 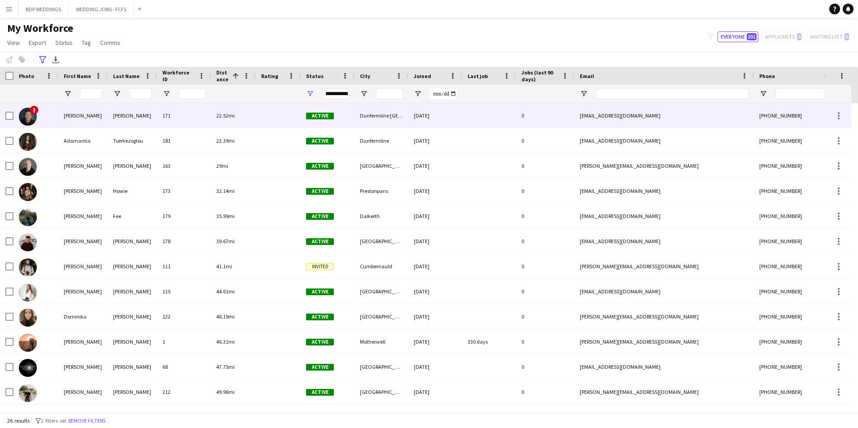 What do you see at coordinates (225, 291) in the screenshot?
I see `span: 44.61mi` at bounding box center [225, 291].